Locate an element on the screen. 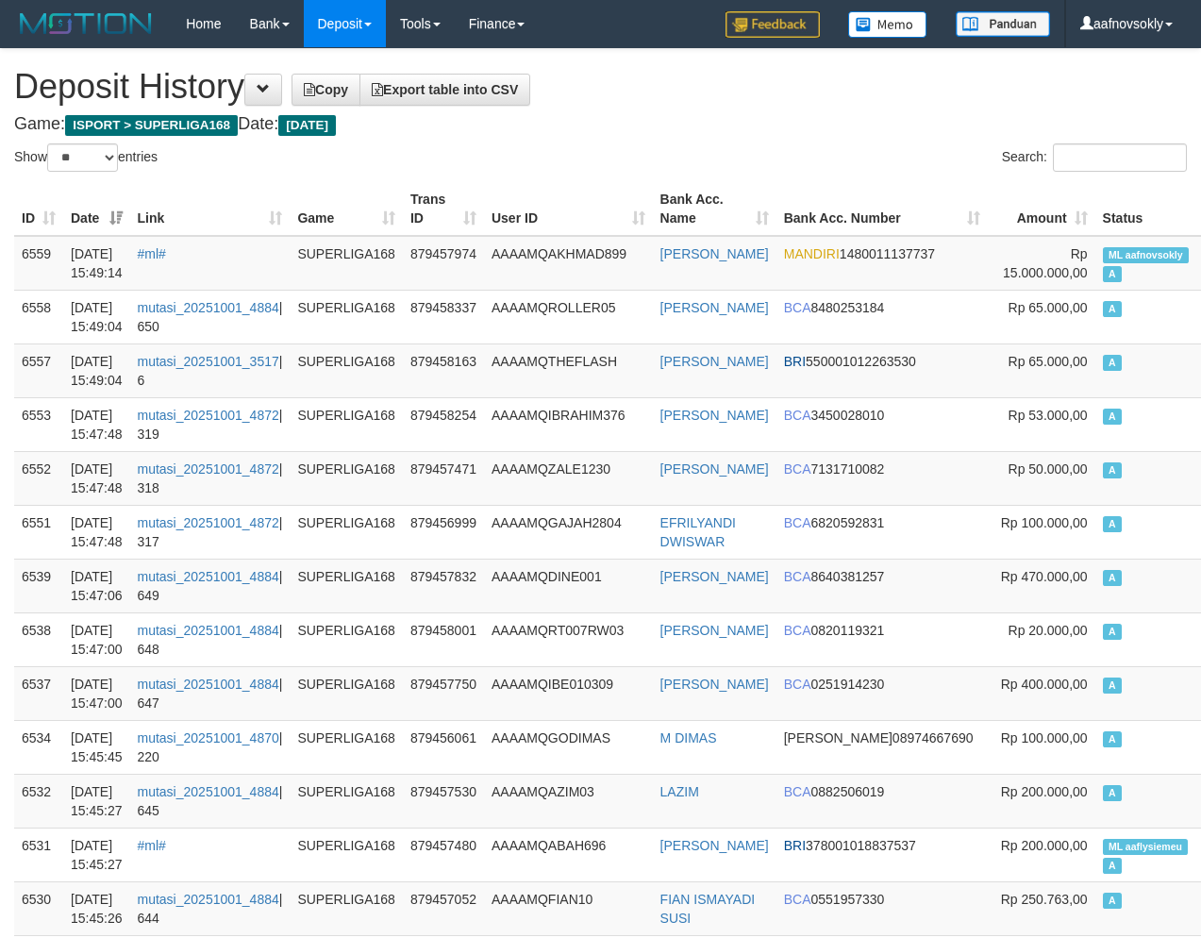  td: AAAAMQRT007RW03 is located at coordinates (568, 639).